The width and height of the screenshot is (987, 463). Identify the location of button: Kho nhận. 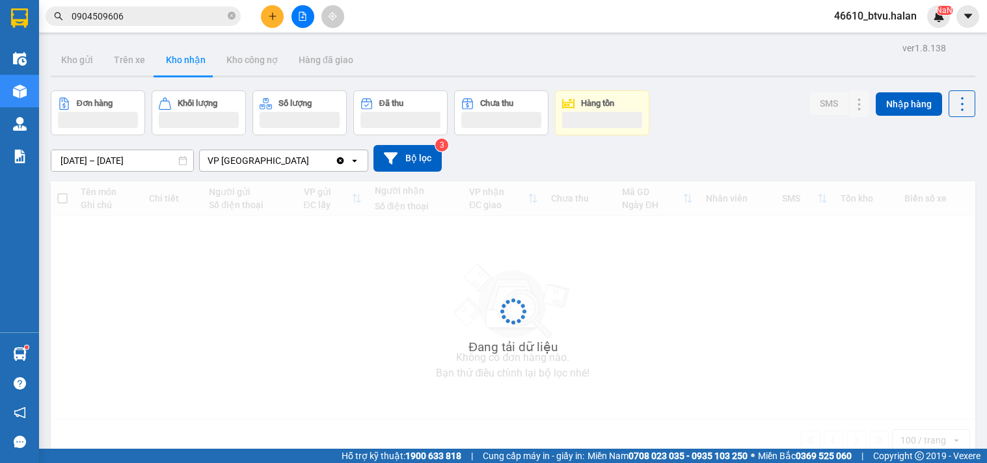
(185, 60).